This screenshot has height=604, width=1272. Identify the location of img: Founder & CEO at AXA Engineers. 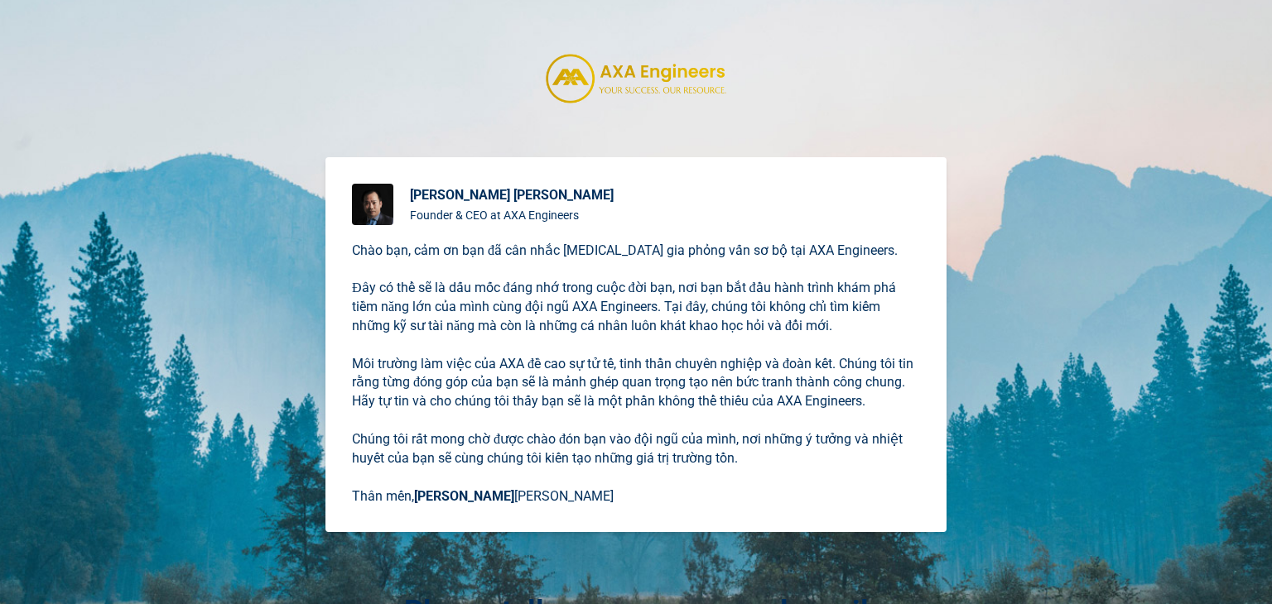
(373, 204).